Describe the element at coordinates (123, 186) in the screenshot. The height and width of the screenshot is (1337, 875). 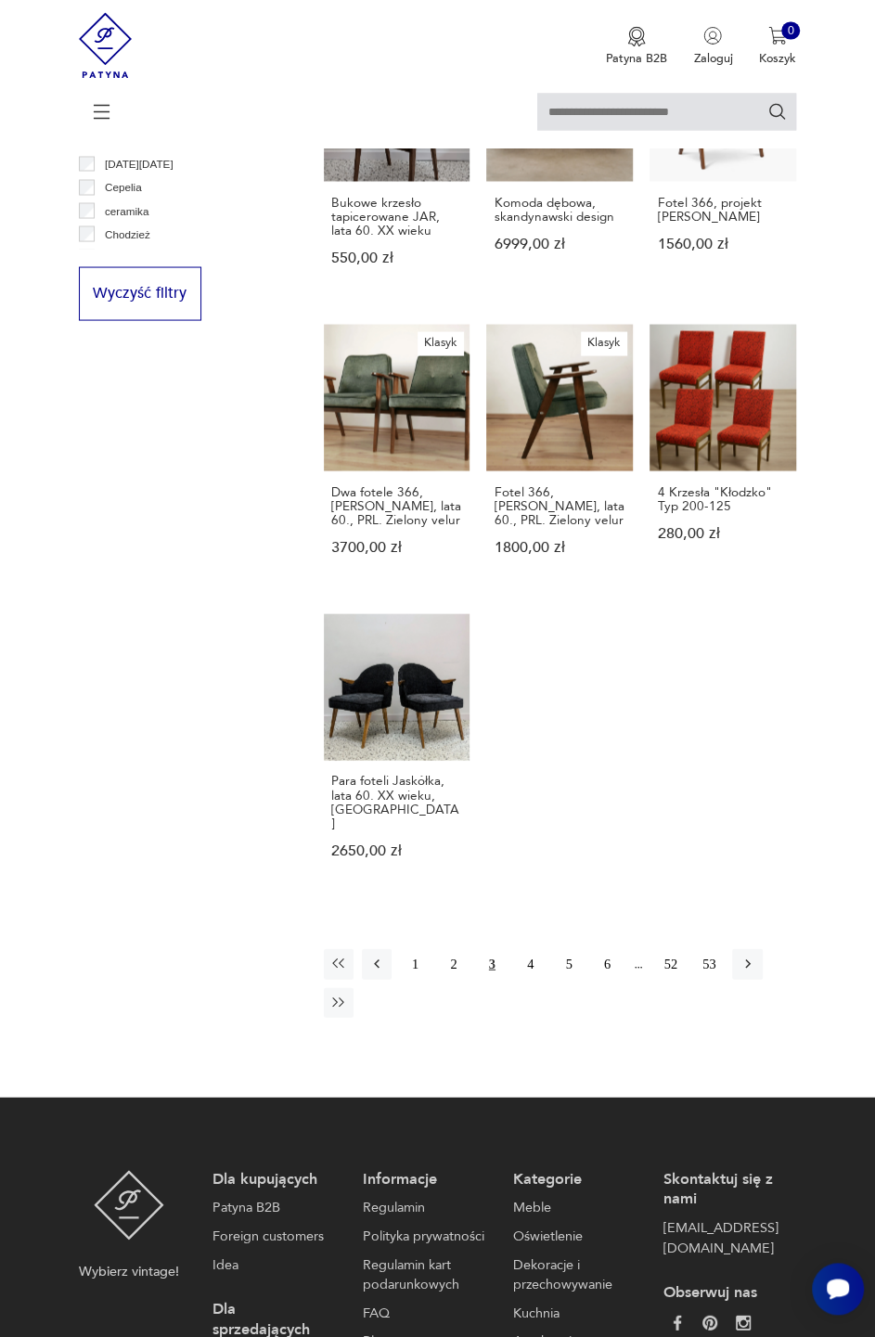
I see `p: Cepelia` at that location.